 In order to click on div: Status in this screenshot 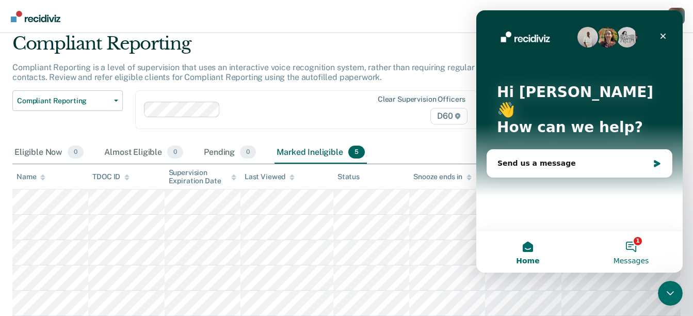, I will do `click(348, 176)`.